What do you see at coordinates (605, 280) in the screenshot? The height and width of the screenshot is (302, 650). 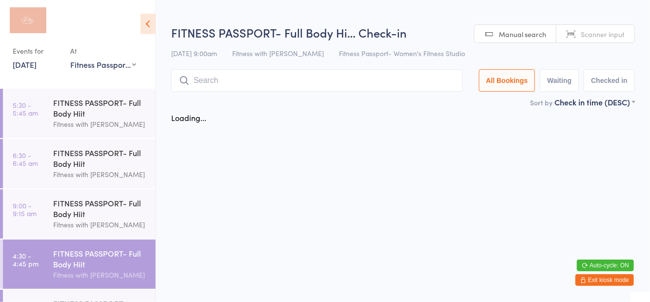 I see `button: Exit kiosk mode` at bounding box center [605, 280].